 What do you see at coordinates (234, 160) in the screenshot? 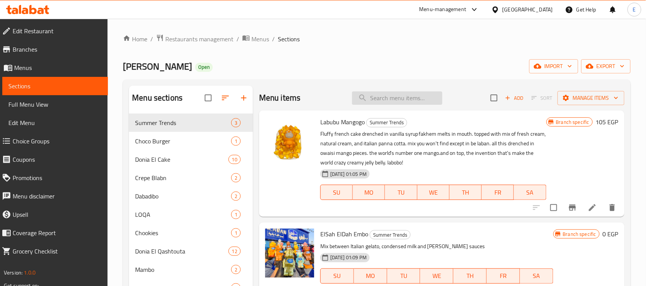
I see `span: 10` at bounding box center [234, 160].